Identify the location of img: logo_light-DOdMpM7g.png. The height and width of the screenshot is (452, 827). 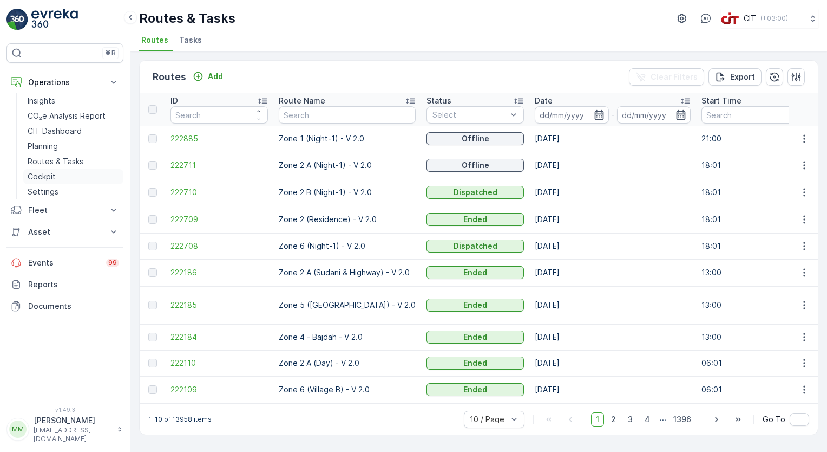
(55, 19).